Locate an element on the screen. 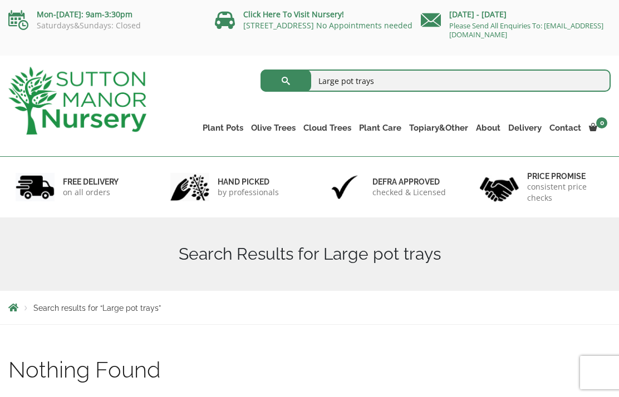 Image resolution: width=619 pixels, height=397 pixels. a: Contact is located at coordinates (565, 128).